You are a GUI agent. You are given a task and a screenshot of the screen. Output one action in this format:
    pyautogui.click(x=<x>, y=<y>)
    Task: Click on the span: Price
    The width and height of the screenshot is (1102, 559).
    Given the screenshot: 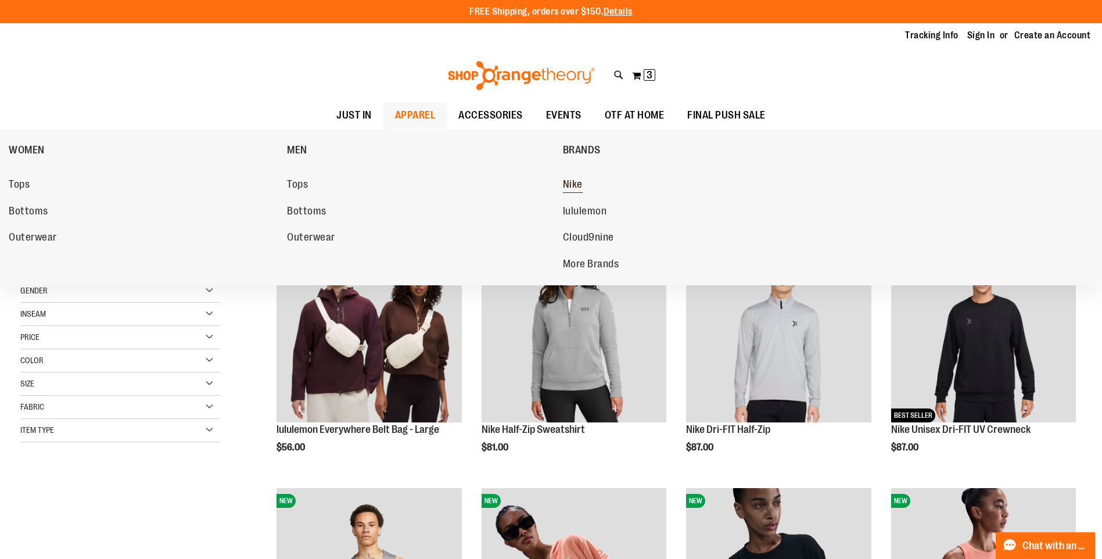 What is the action you would take?
    pyautogui.click(x=30, y=337)
    